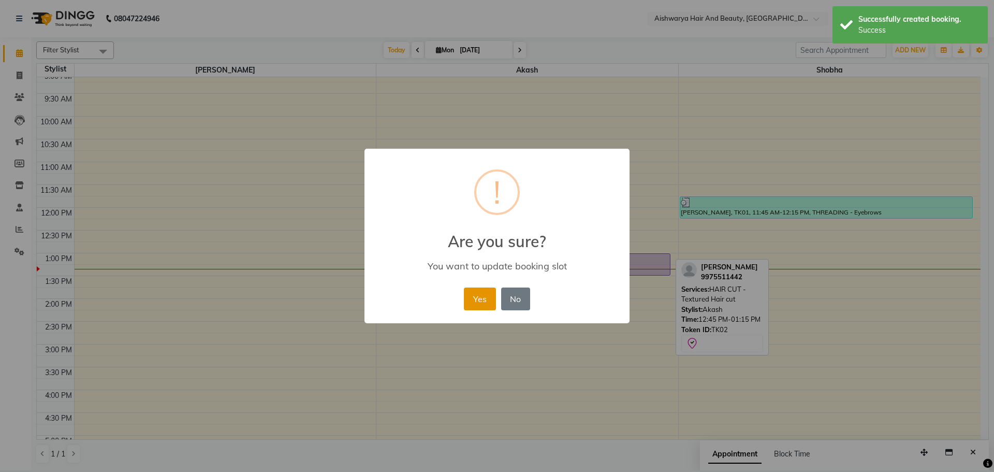 The image size is (994, 472). I want to click on button: Yes, so click(479, 299).